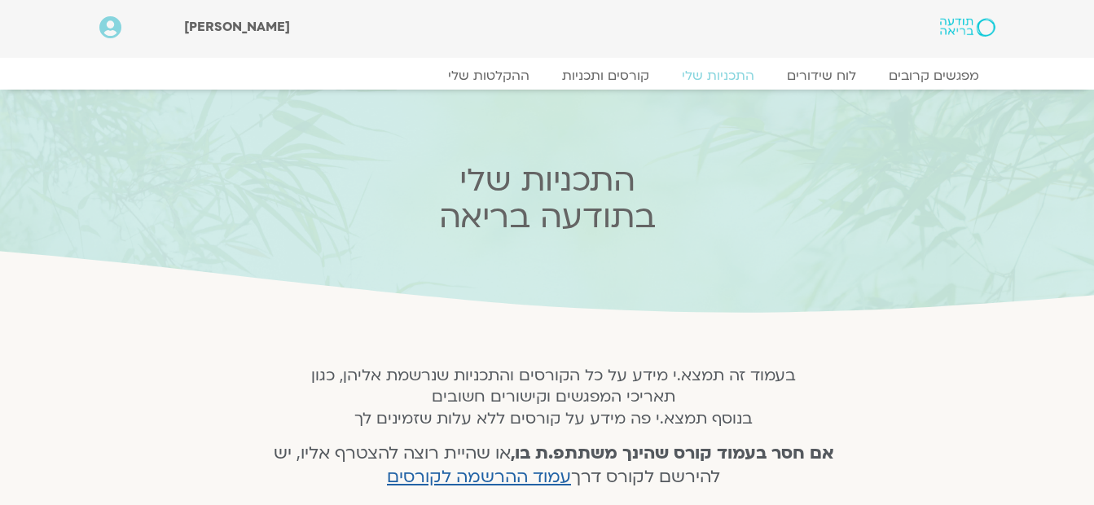  Describe the element at coordinates (672, 453) in the screenshot. I see `strong: אם חסר בעמוד קורס שהינך משתתפ.ת בו,` at that location.